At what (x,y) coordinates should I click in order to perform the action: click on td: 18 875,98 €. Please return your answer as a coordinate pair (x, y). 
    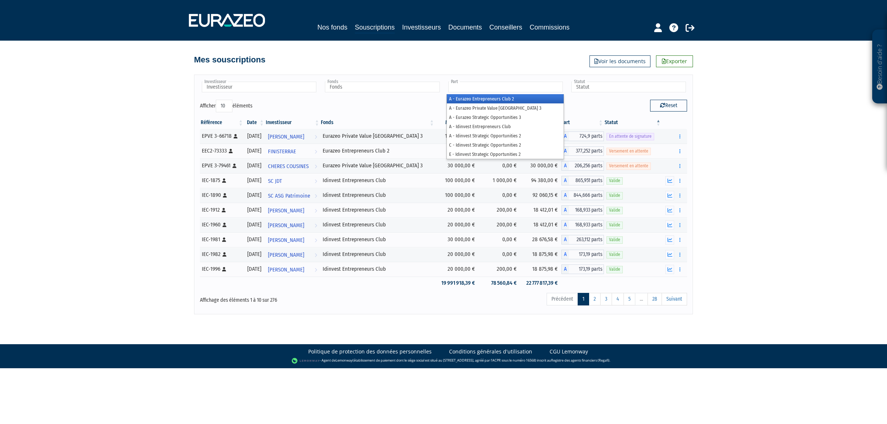
    Looking at the image, I should click on (541, 269).